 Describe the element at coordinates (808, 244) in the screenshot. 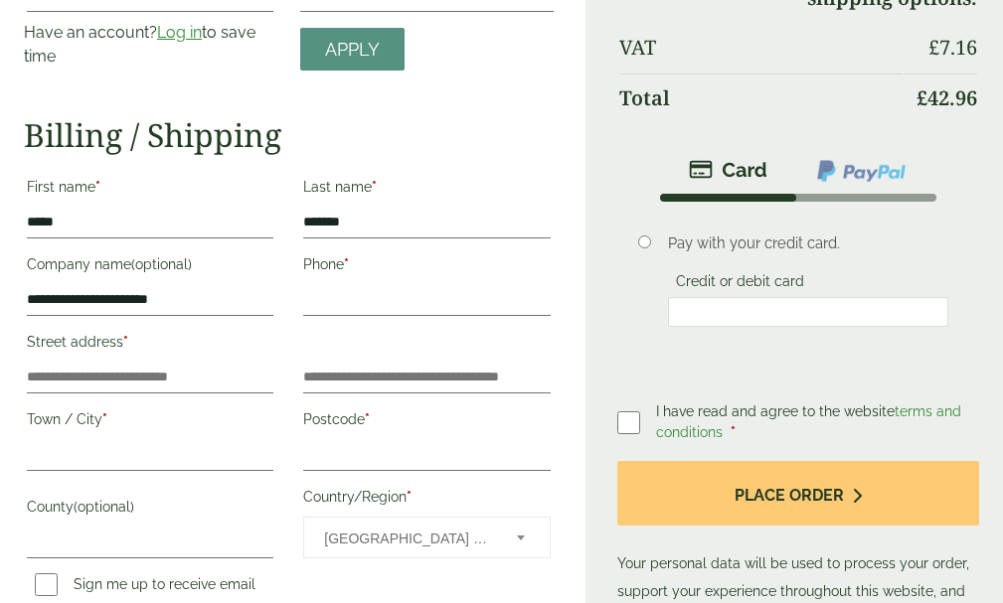

I see `p: Pay with your credit card.` at that location.